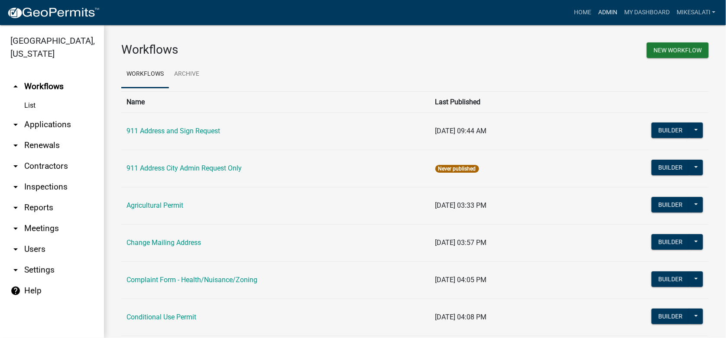 The width and height of the screenshot is (726, 338). What do you see at coordinates (145, 74) in the screenshot?
I see `a: Workflows` at bounding box center [145, 74].